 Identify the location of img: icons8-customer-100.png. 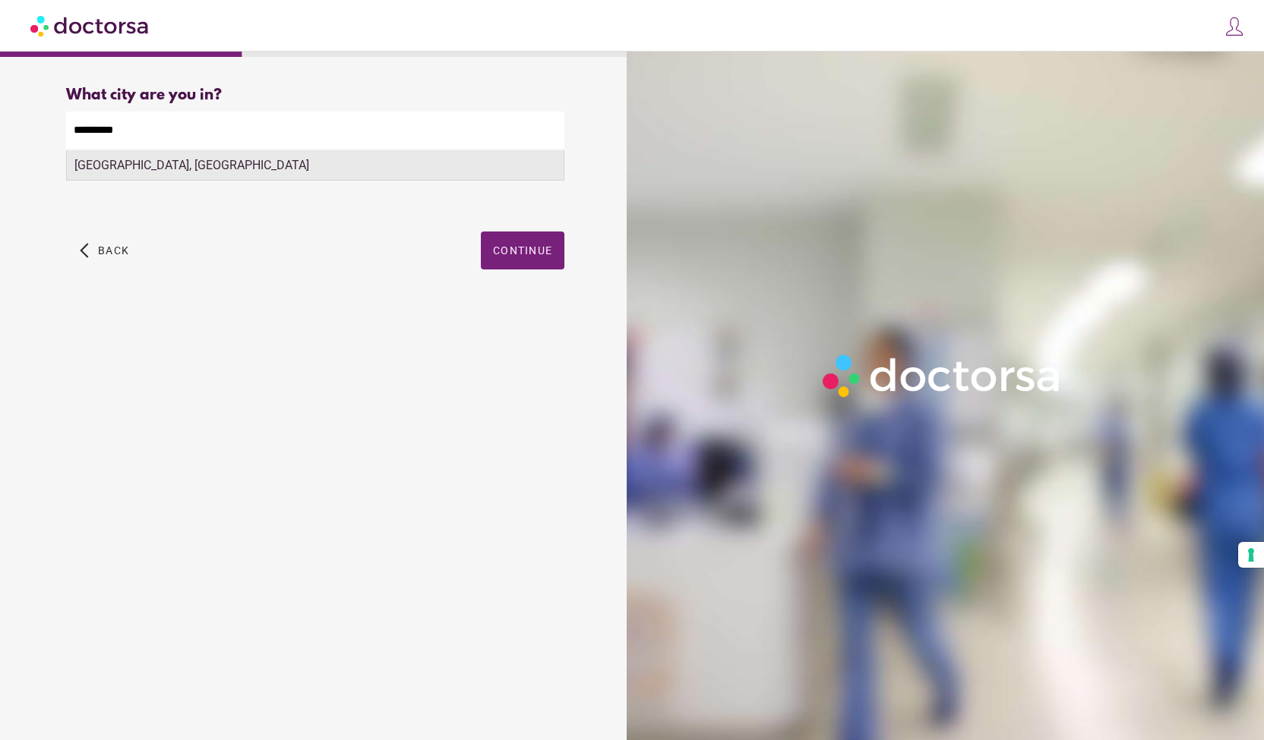
(1234, 27).